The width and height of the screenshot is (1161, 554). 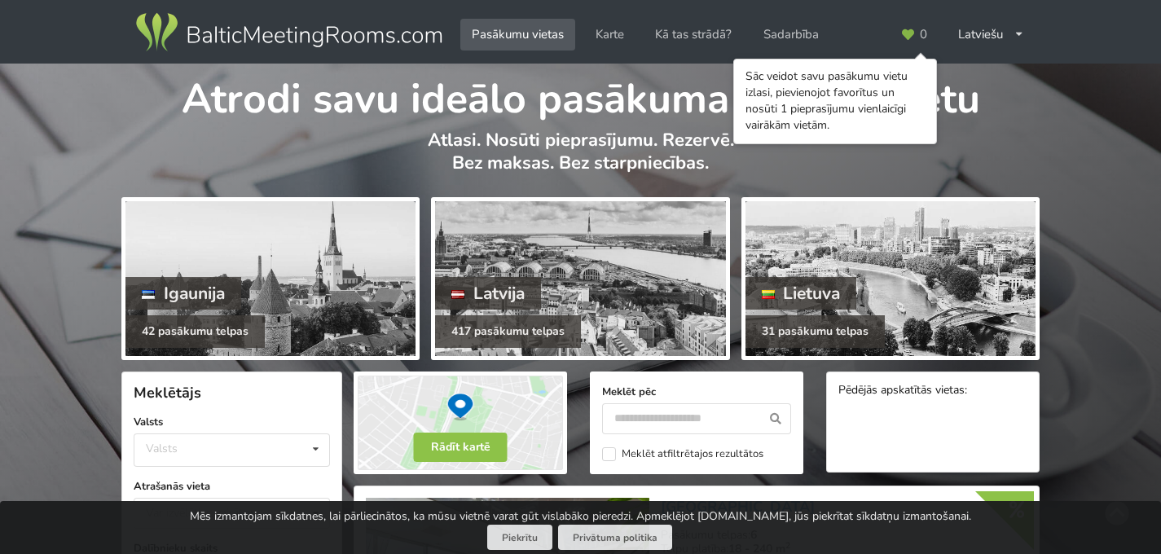 What do you see at coordinates (580, 279) in the screenshot?
I see `a: Latvija 417 pasākumu telpas` at bounding box center [580, 279].